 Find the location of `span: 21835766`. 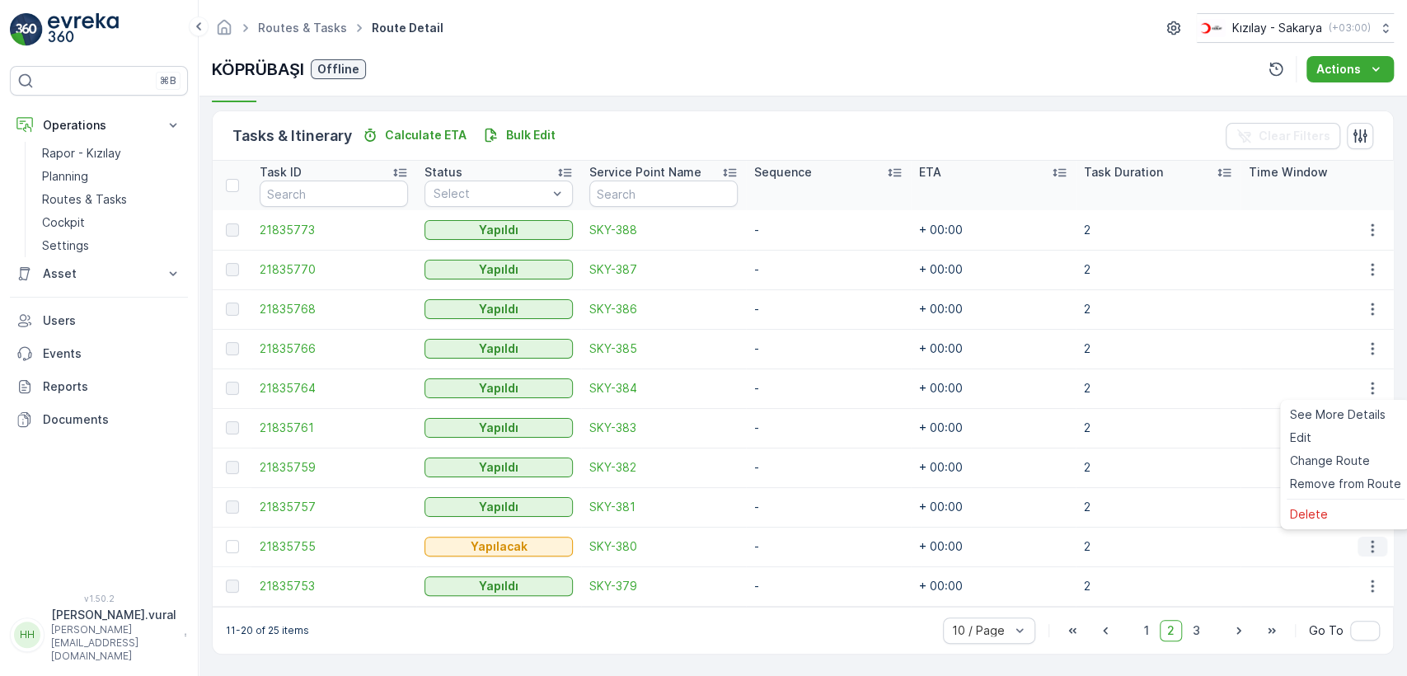

span: 21835766 is located at coordinates (334, 349).